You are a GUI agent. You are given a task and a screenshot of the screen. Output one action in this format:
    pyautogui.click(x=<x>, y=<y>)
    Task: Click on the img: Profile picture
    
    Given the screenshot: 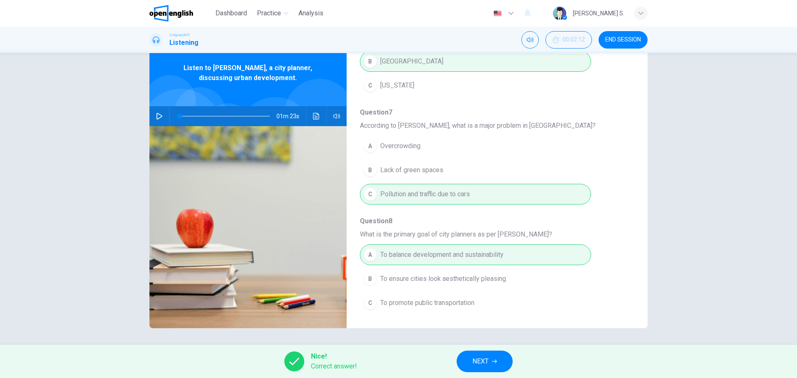 What is the action you would take?
    pyautogui.click(x=560, y=13)
    